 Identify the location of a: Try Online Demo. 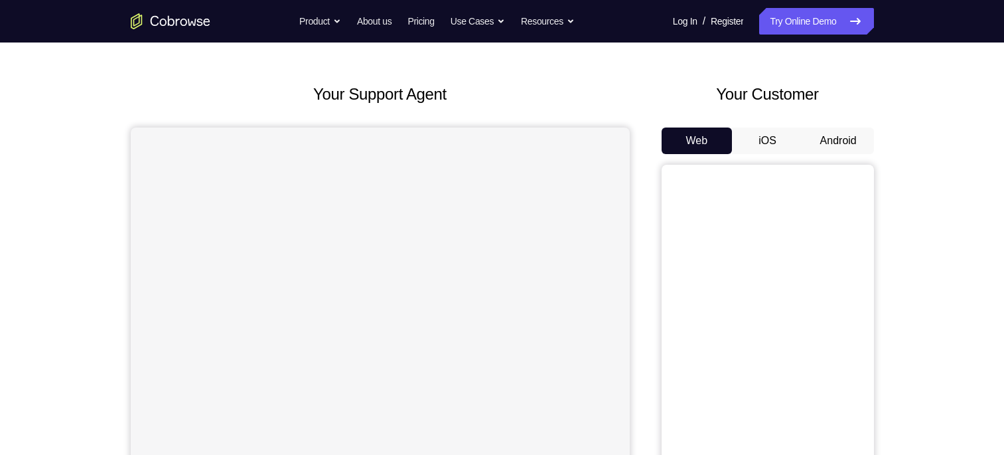
(816, 21).